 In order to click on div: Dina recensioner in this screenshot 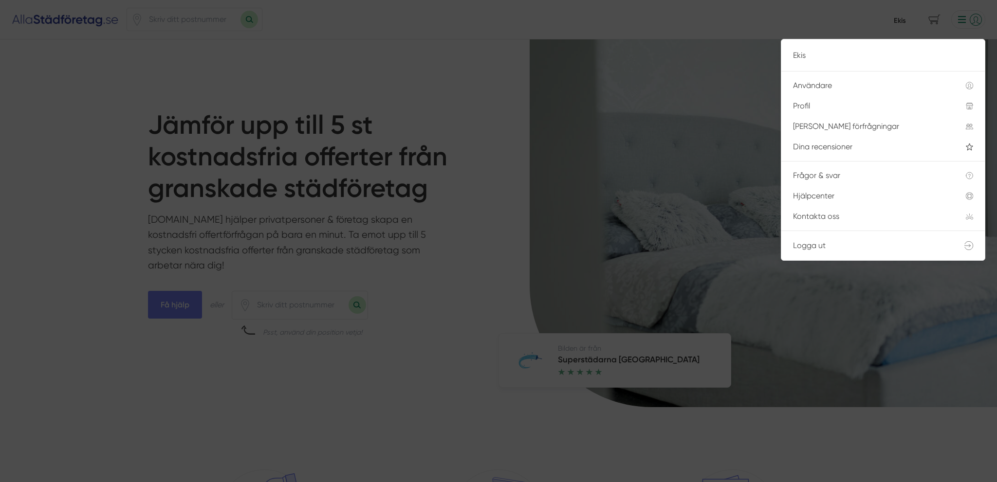, I will do `click(868, 147)`.